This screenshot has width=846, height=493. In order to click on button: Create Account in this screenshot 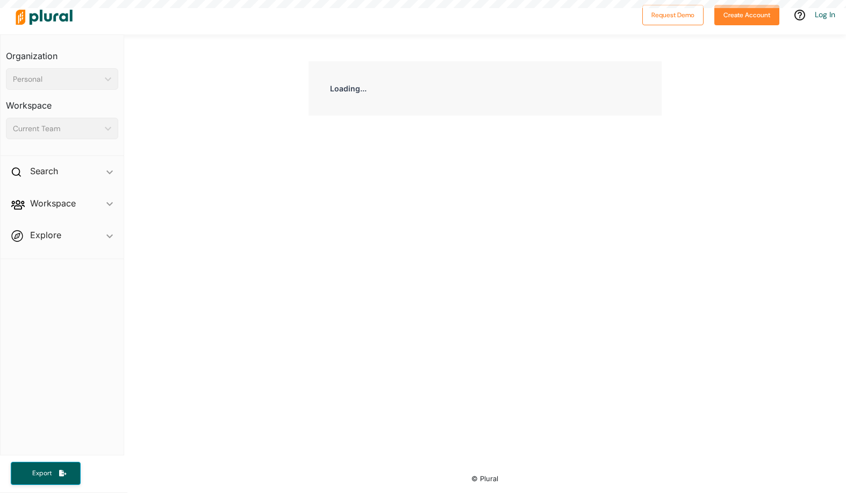, I will do `click(746, 15)`.